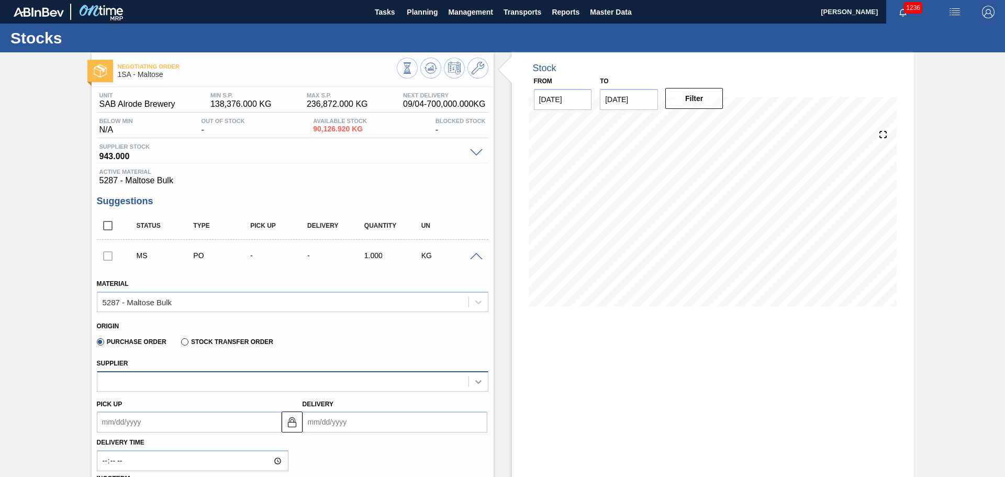 The width and height of the screenshot is (1005, 477). What do you see at coordinates (282, 146) in the screenshot?
I see `span: Supplier Stock` at bounding box center [282, 146].